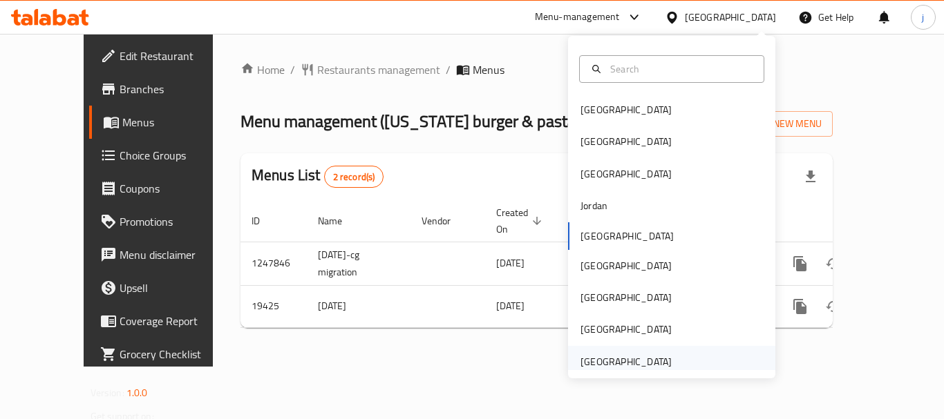 This screenshot has height=419, width=944. I want to click on a: Coupons, so click(165, 189).